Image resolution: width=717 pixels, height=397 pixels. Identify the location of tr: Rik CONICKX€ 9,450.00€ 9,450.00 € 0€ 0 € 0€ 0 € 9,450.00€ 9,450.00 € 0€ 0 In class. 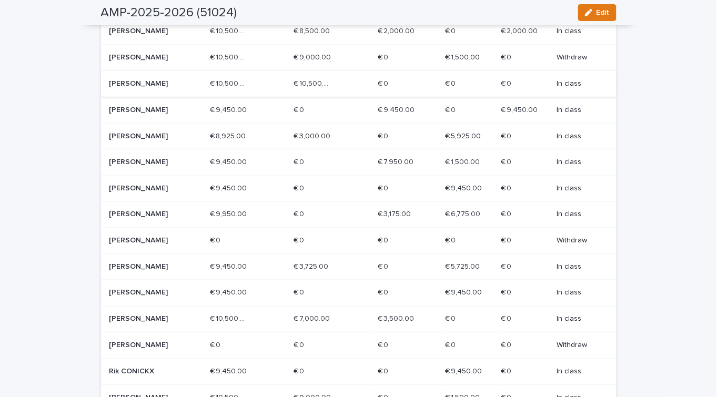
(359, 372).